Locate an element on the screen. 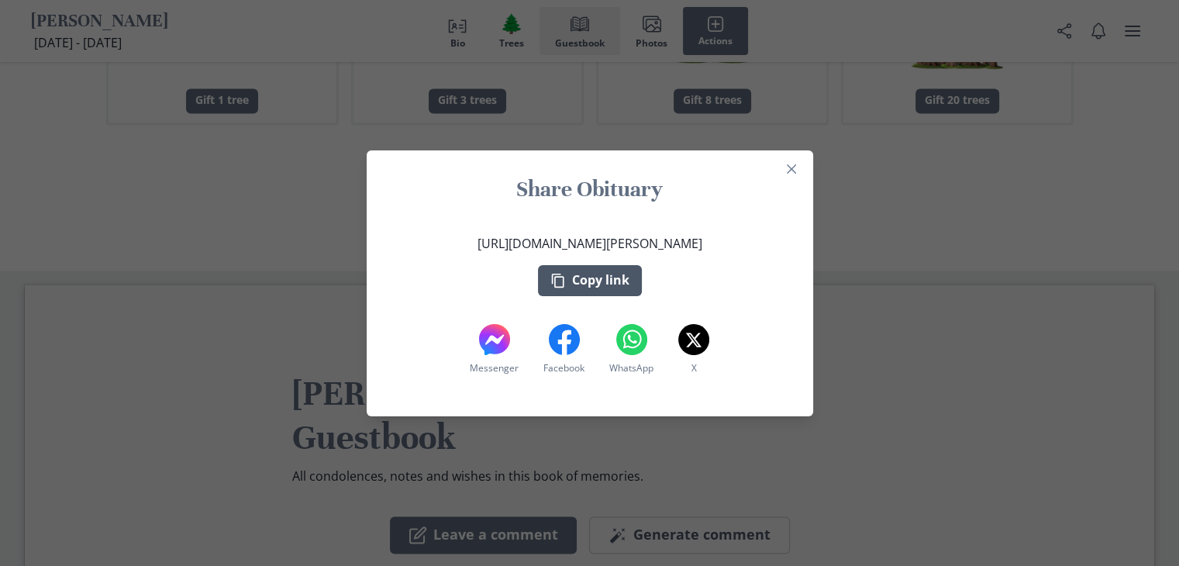 This screenshot has width=1179, height=566. span: WhatsApp is located at coordinates (631, 368).